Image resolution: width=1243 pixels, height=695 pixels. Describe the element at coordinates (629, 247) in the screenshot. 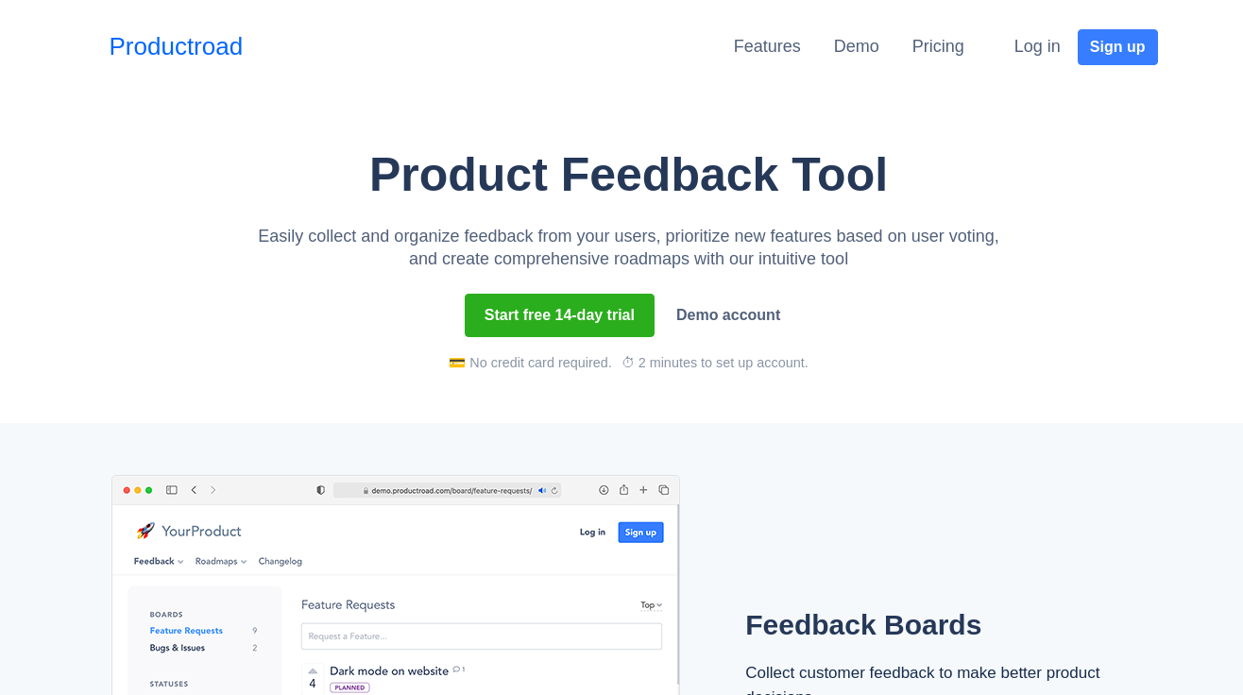

I see `p: Easily collect and organize feedback from your users, prioritize new features based on user votin...` at that location.